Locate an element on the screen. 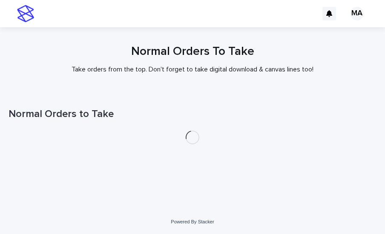 The height and width of the screenshot is (234, 385). a: Powered By Stacker is located at coordinates (192, 222).